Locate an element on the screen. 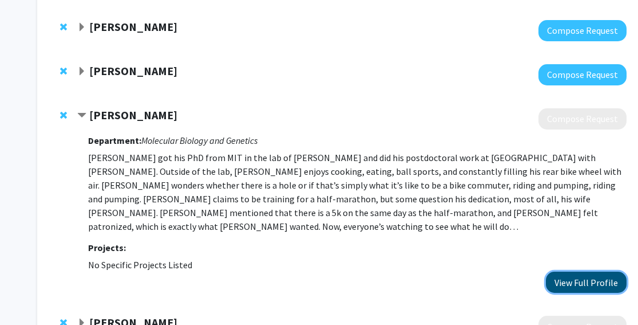 Image resolution: width=638 pixels, height=325 pixels. span: Remove Reza Kalhor from bookmarks is located at coordinates (64, 27).